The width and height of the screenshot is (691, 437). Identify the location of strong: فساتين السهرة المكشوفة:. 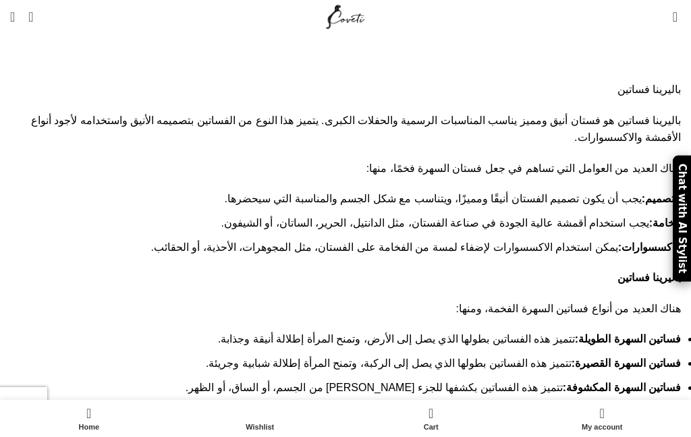
(621, 387).